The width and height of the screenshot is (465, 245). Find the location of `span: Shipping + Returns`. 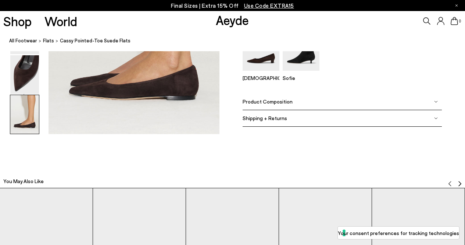

span: Shipping + Returns is located at coordinates (265, 118).